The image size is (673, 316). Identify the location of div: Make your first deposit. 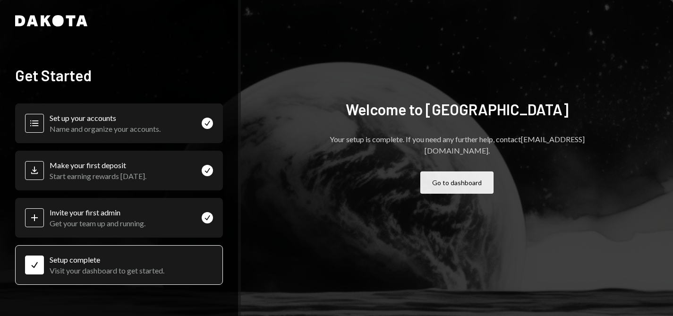
(98, 165).